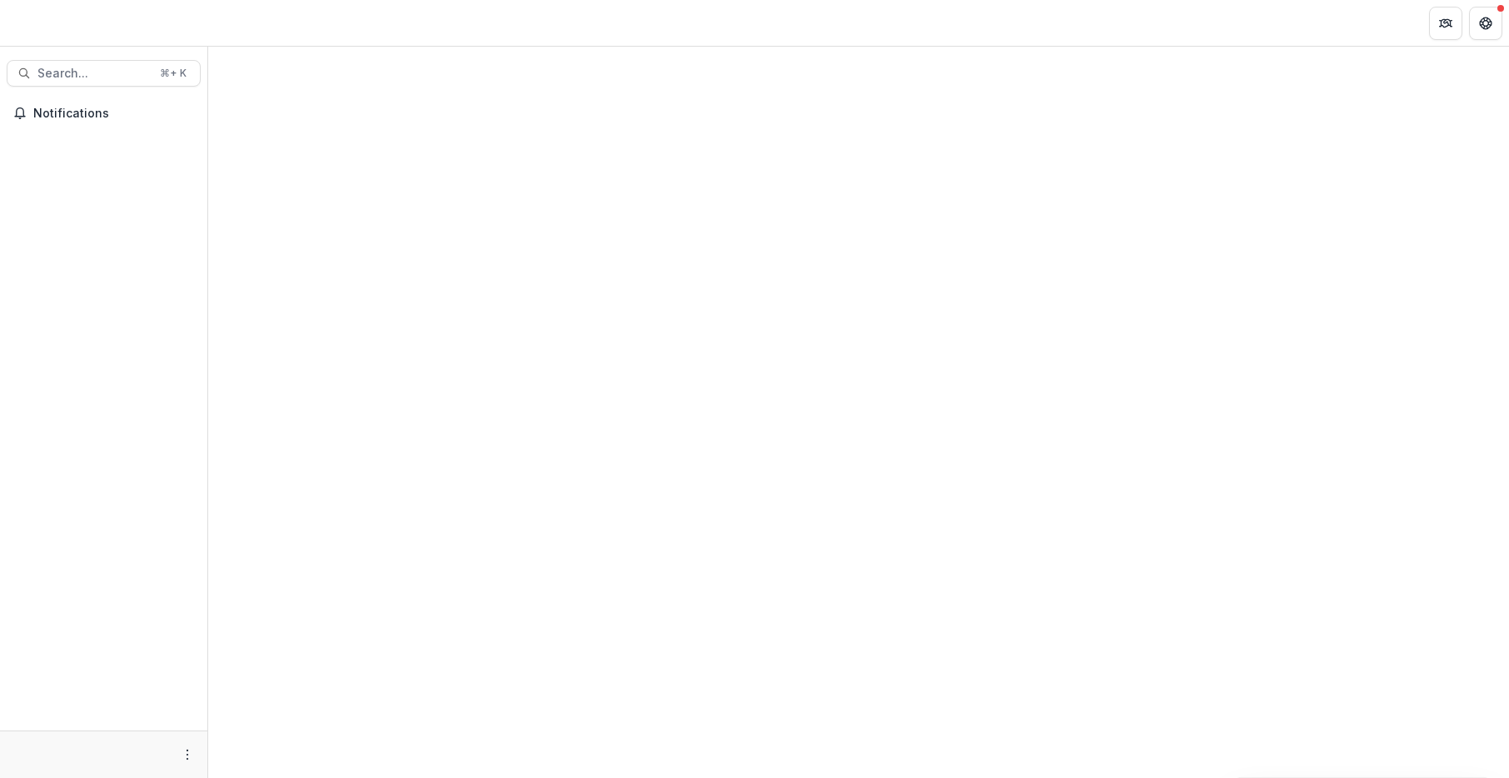  What do you see at coordinates (93, 73) in the screenshot?
I see `span: Search...` at bounding box center [93, 73].